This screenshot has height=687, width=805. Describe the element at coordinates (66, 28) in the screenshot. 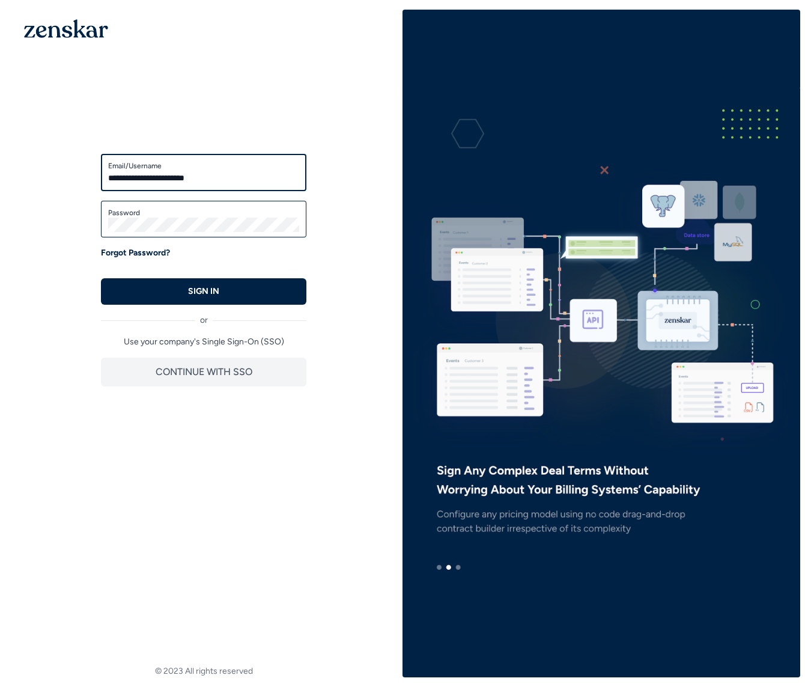

I see `img: 1OGAJ2xQqyY4LXKgY66KYq0eOWRCkrZdAb3gUhuVAqdWPZE9SRJmCz+oDMSn4zDLXe31Ii730ItAGKgCKgCCgCikA4Av8PJUP...` at that location.